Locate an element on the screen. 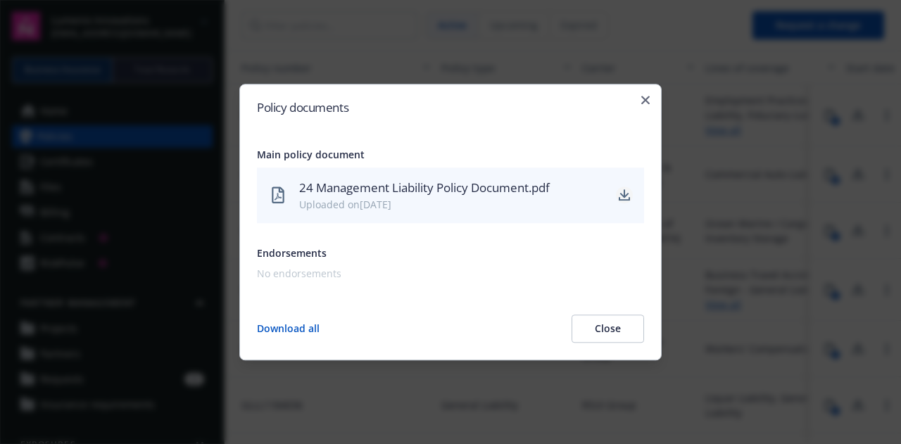 The width and height of the screenshot is (901, 444). a: download is located at coordinates (624, 196).